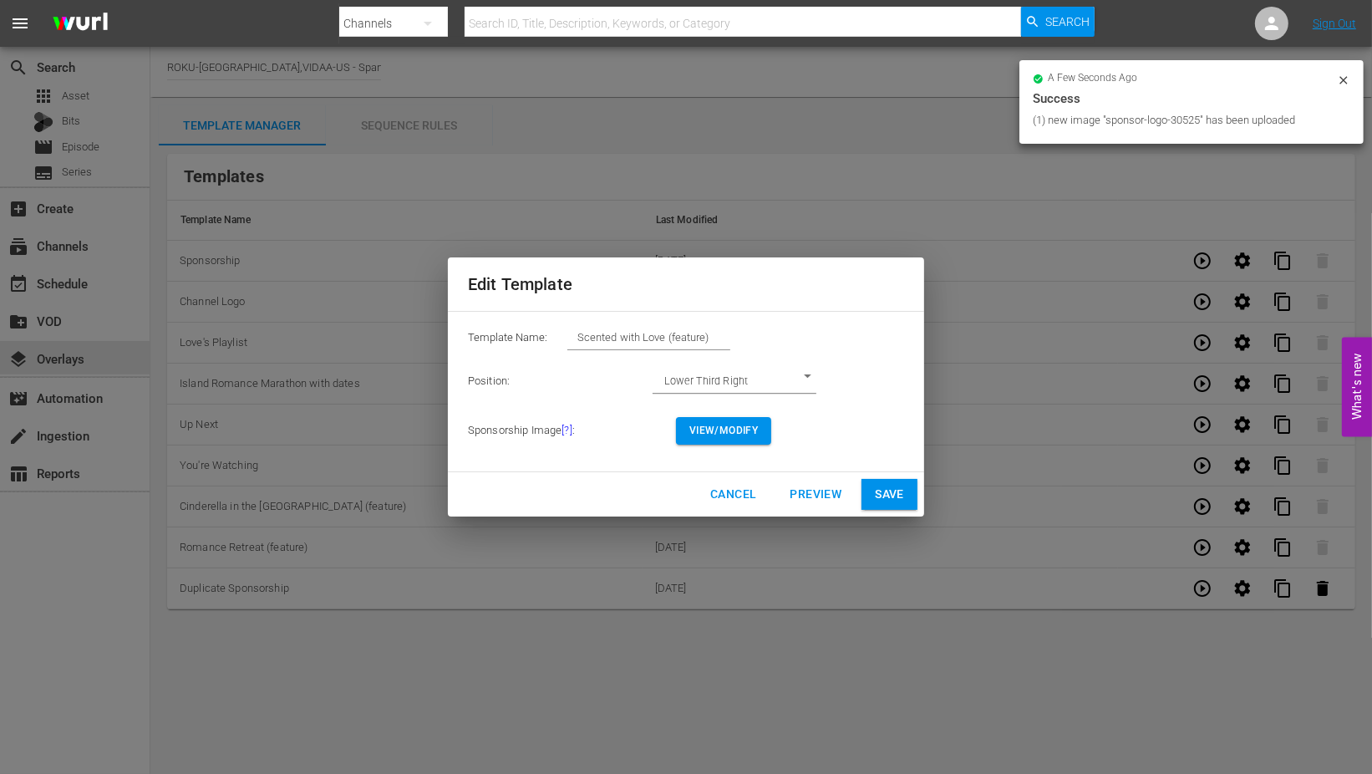  What do you see at coordinates (1191, 99) in the screenshot?
I see `div: Success` at bounding box center [1191, 99].